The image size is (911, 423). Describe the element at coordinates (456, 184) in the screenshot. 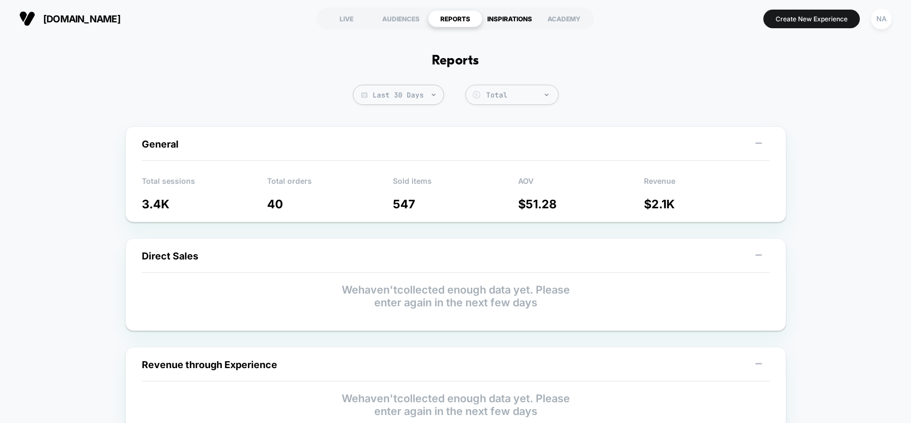

I see `p: Sold items` at that location.